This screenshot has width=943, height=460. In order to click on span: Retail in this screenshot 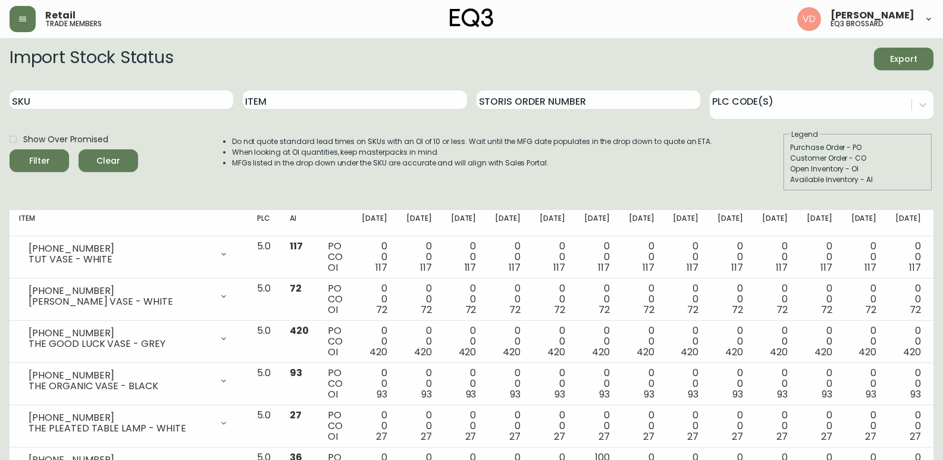, I will do `click(60, 15)`.